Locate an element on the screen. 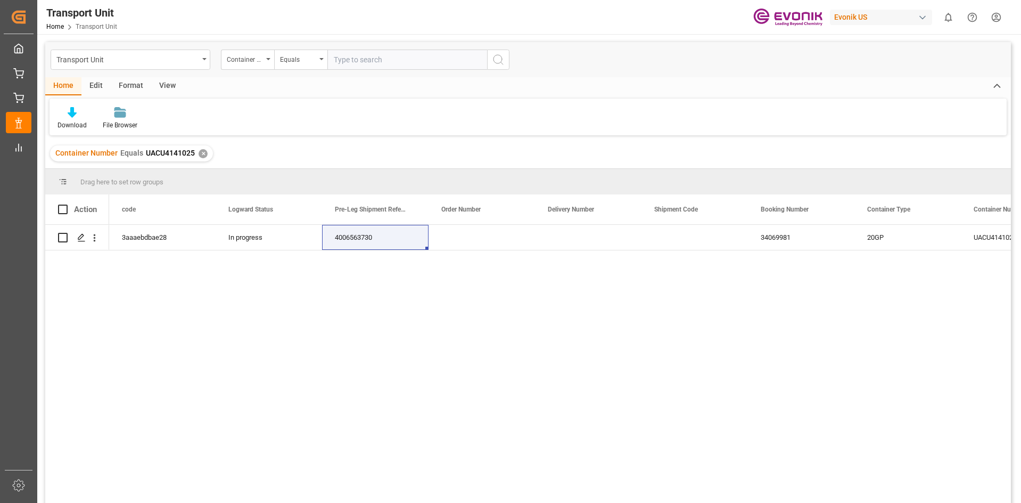 Image resolution: width=1021 pixels, height=503 pixels. button: Help Center is located at coordinates (972, 17).